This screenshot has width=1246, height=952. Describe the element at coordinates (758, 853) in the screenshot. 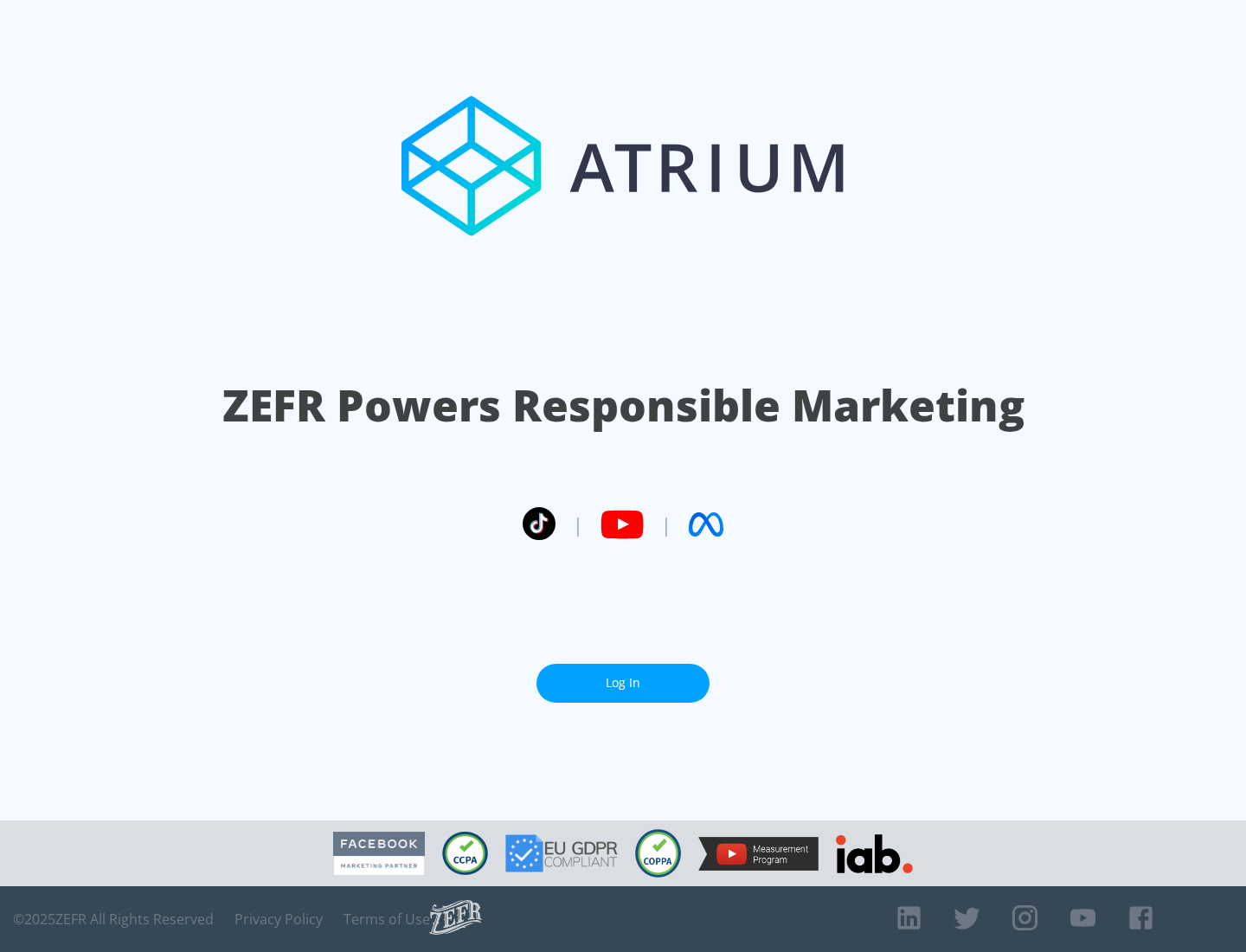

I see `img: YouTube Measurement Program` at that location.